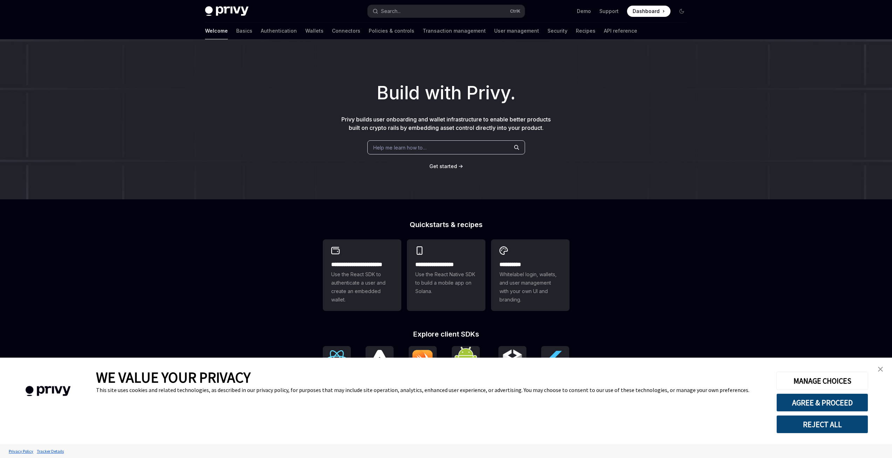  Describe the element at coordinates (513, 360) in the screenshot. I see `img: Unity` at that location.